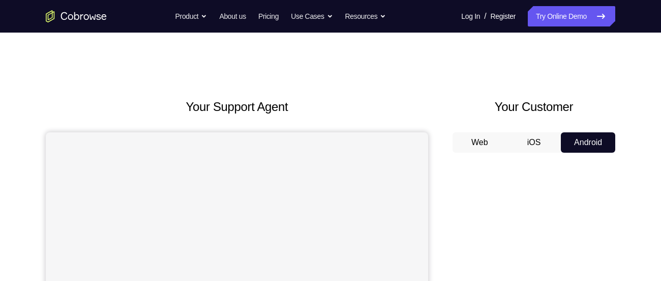  What do you see at coordinates (588, 142) in the screenshot?
I see `button: Android` at bounding box center [588, 142].